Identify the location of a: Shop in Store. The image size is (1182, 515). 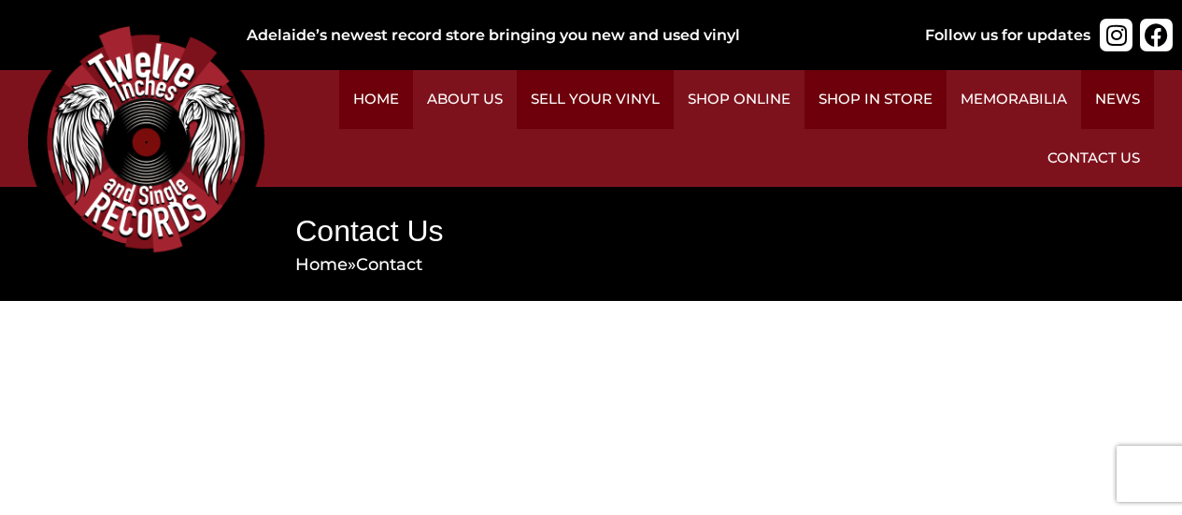
(875, 99).